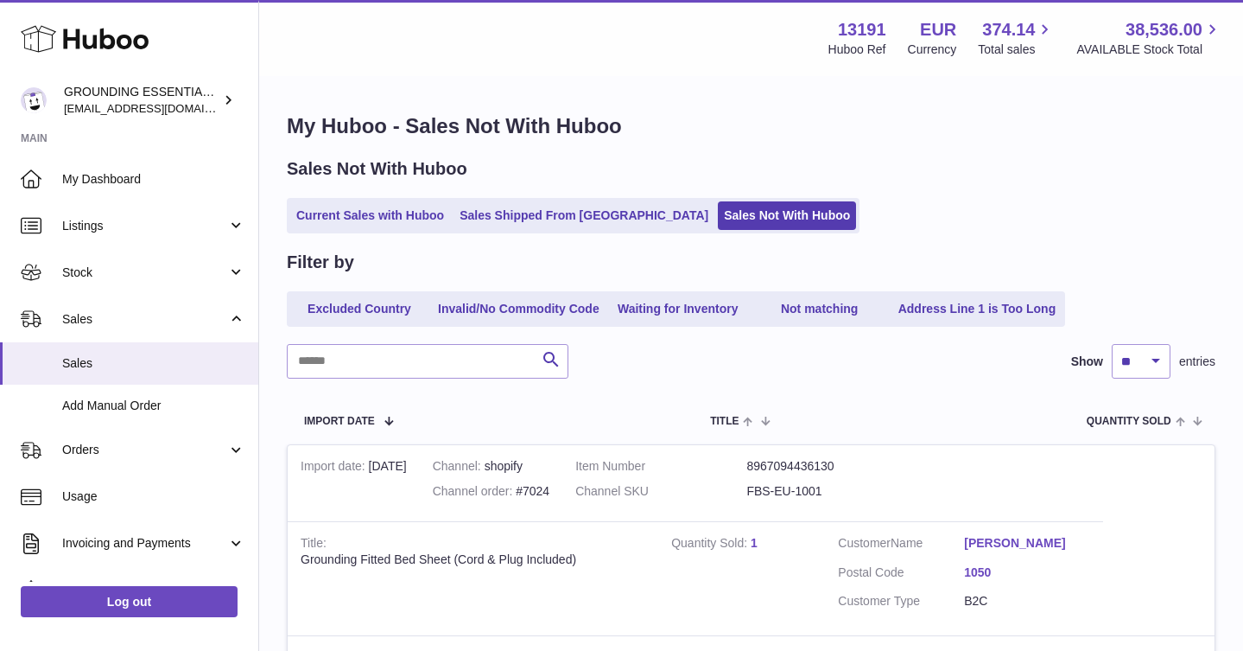 Image resolution: width=1243 pixels, height=651 pixels. What do you see at coordinates (932, 49) in the screenshot?
I see `div: Currency` at bounding box center [932, 49].